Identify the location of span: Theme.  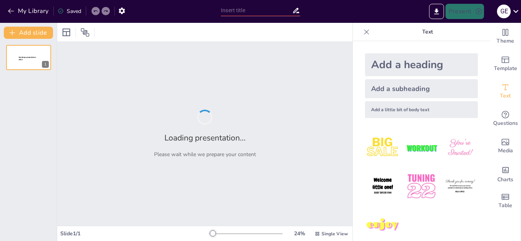
(505, 41).